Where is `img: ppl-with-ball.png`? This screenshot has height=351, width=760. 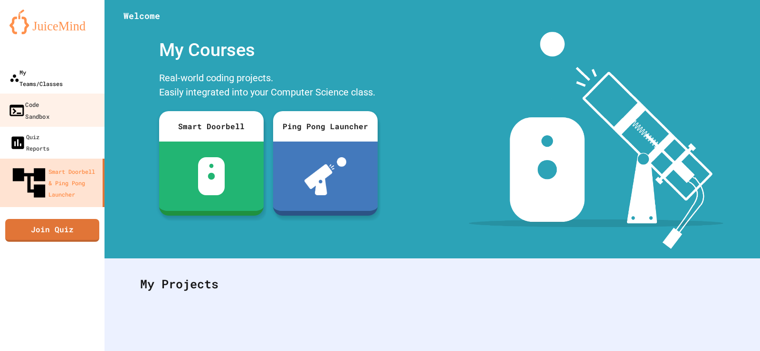
img: ppl-with-ball.png is located at coordinates (326, 176).